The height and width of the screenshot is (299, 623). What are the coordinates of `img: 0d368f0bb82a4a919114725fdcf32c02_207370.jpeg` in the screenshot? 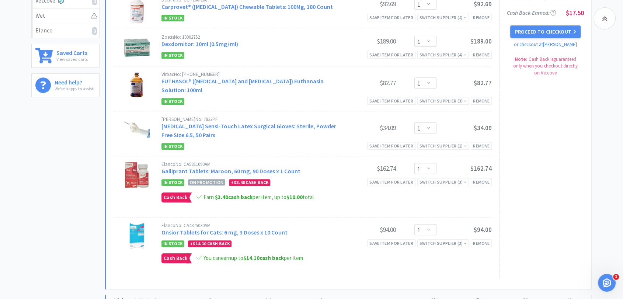 It's located at (137, 130).